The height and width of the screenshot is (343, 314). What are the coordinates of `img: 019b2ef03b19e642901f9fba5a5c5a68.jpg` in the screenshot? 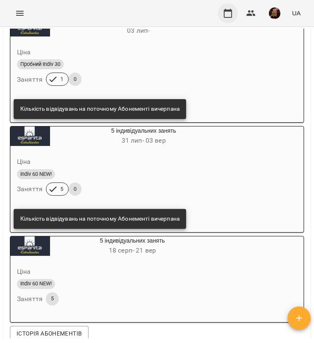 It's located at (275, 13).